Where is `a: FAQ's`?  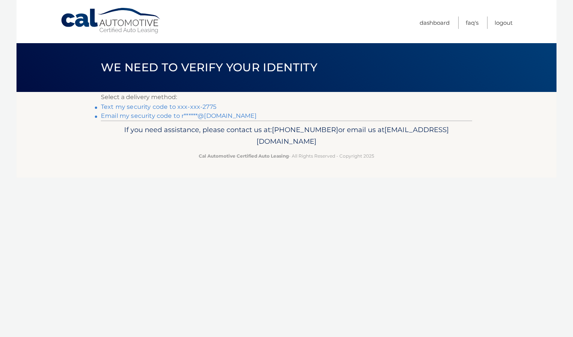
a: FAQ's is located at coordinates (472, 22).